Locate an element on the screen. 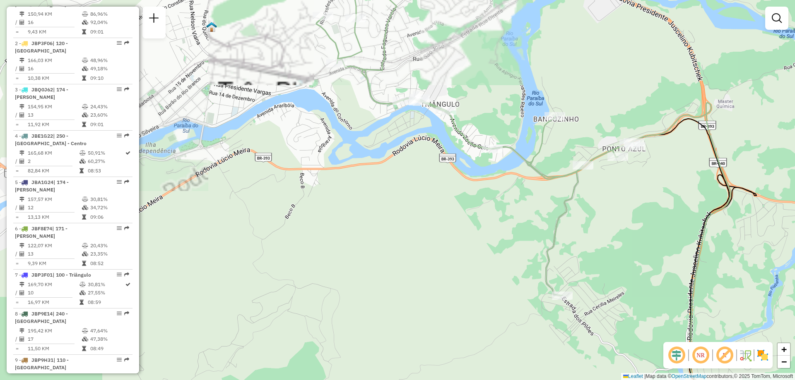  td: 13,13 KM is located at coordinates (54, 217).